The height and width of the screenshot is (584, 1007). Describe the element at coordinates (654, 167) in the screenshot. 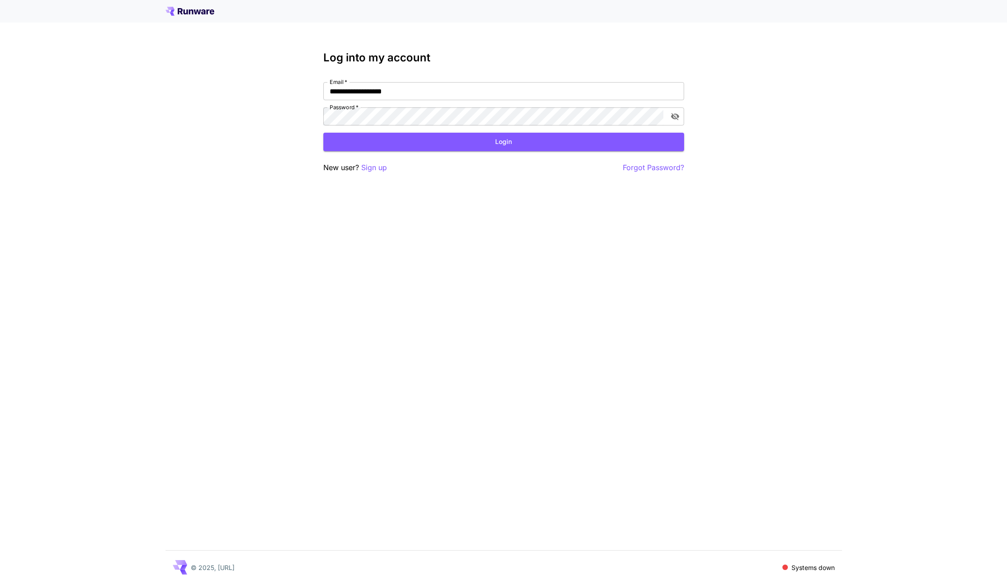

I see `button: Forgot Password?` at that location.